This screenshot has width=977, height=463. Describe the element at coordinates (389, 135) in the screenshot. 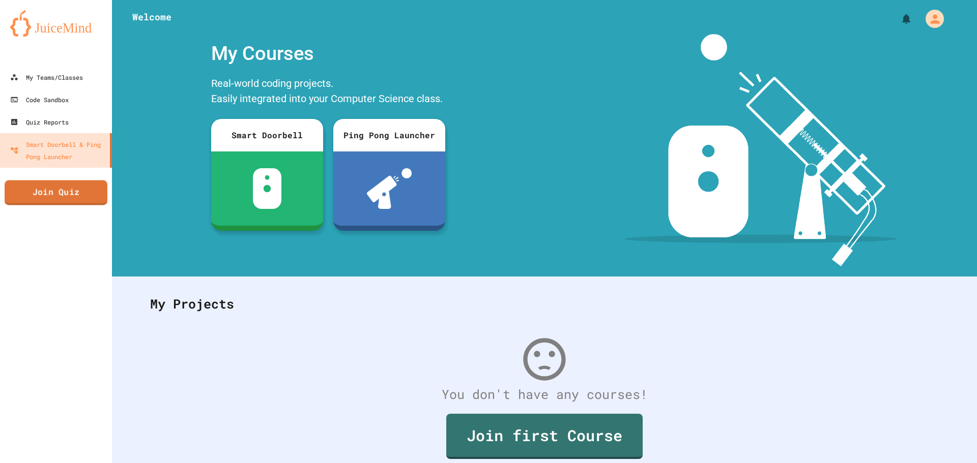

I see `div: Ping Pong Launcher` at that location.